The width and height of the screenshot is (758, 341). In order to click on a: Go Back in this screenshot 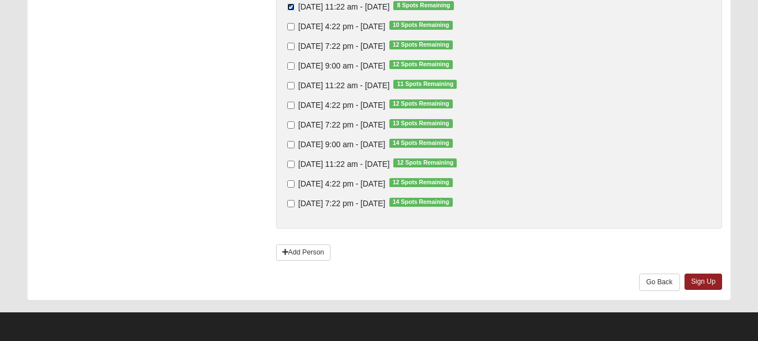, I will do `click(660, 282)`.